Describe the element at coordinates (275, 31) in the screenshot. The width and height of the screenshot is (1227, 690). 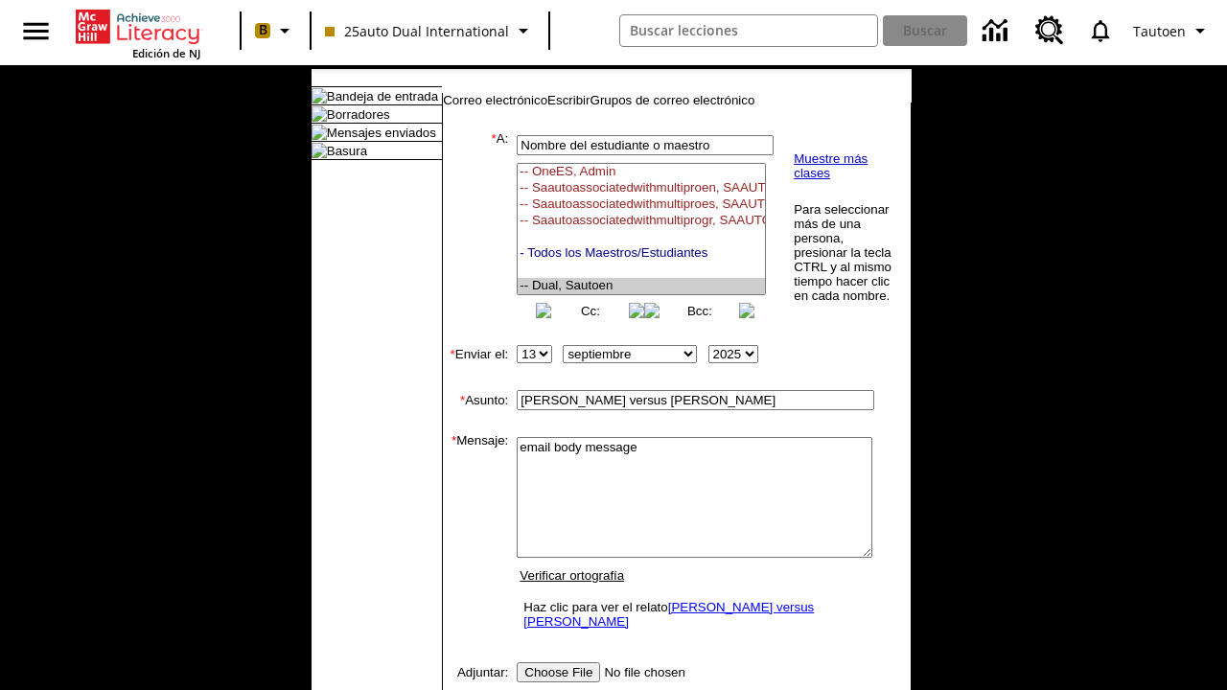
I see `button: Boost El color de la clase es melocotón. Cambiar el color de la clase.` at that location.